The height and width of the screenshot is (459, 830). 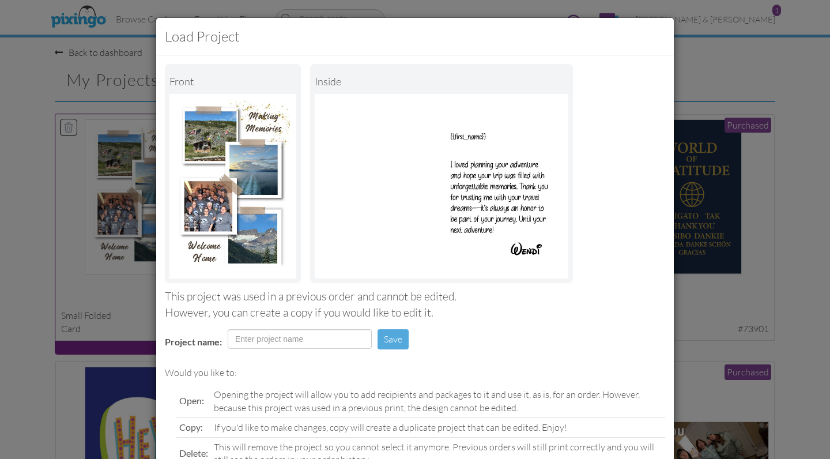 What do you see at coordinates (441, 186) in the screenshot?
I see `img: Portrait Image` at bounding box center [441, 186].